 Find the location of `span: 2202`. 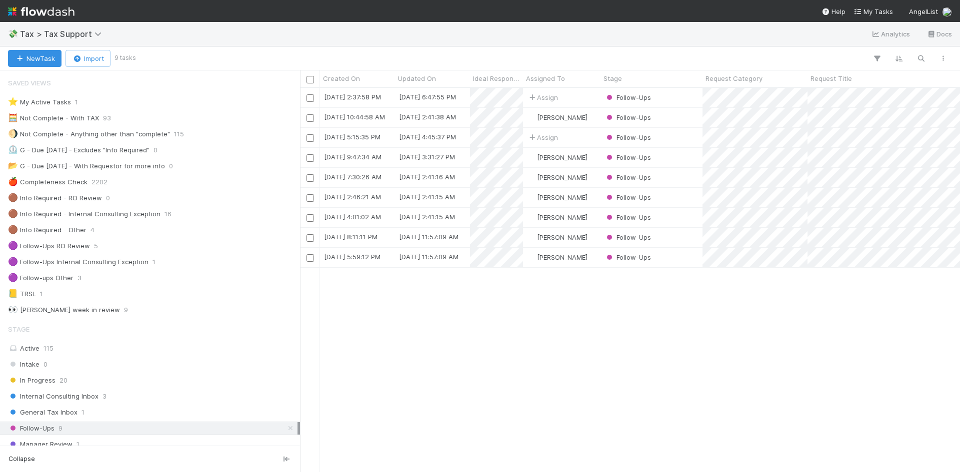

span: 2202 is located at coordinates (99, 182).